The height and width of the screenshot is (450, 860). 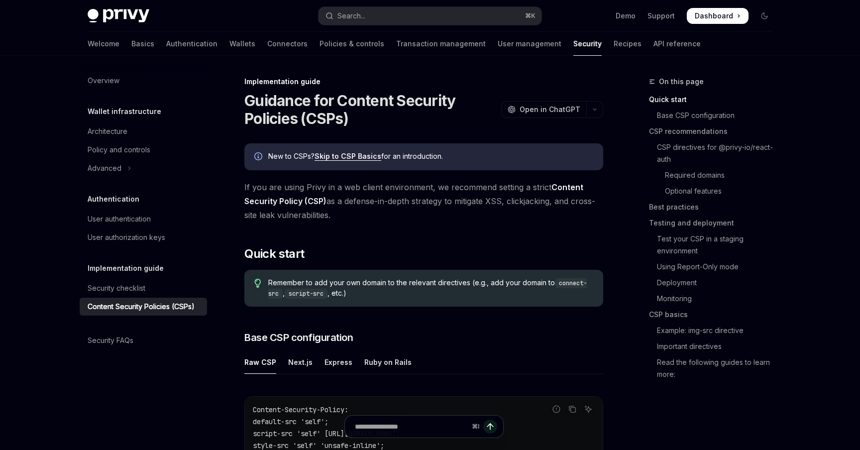 What do you see at coordinates (765, 16) in the screenshot?
I see `button: Toggle dark mode` at bounding box center [765, 16].